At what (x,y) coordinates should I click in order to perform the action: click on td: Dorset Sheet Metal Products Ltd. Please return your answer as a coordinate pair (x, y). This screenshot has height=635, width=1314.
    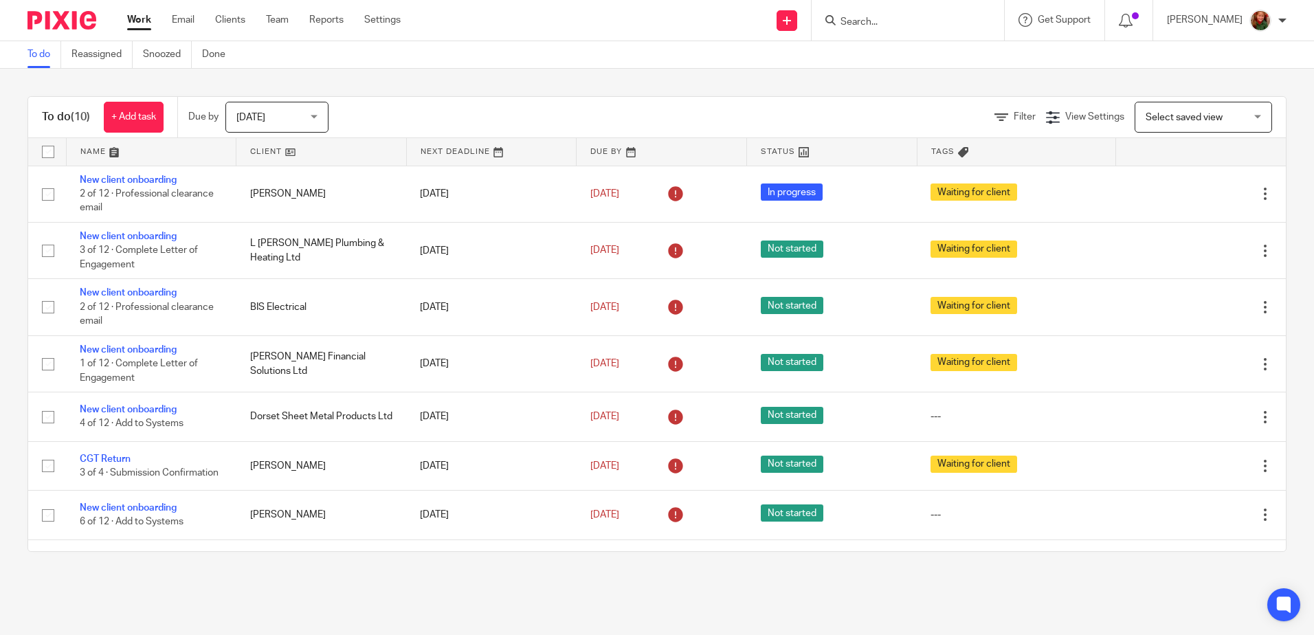
    Looking at the image, I should click on (322, 417).